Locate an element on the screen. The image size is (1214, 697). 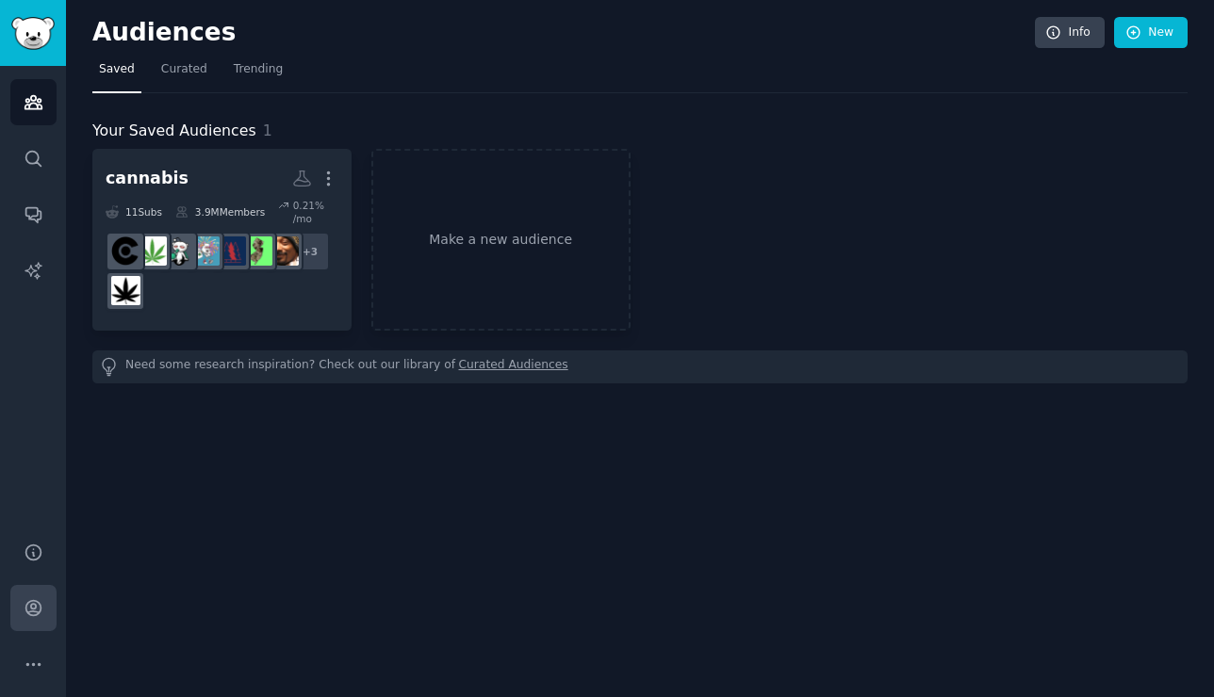
div: + 3 is located at coordinates (310, 252).